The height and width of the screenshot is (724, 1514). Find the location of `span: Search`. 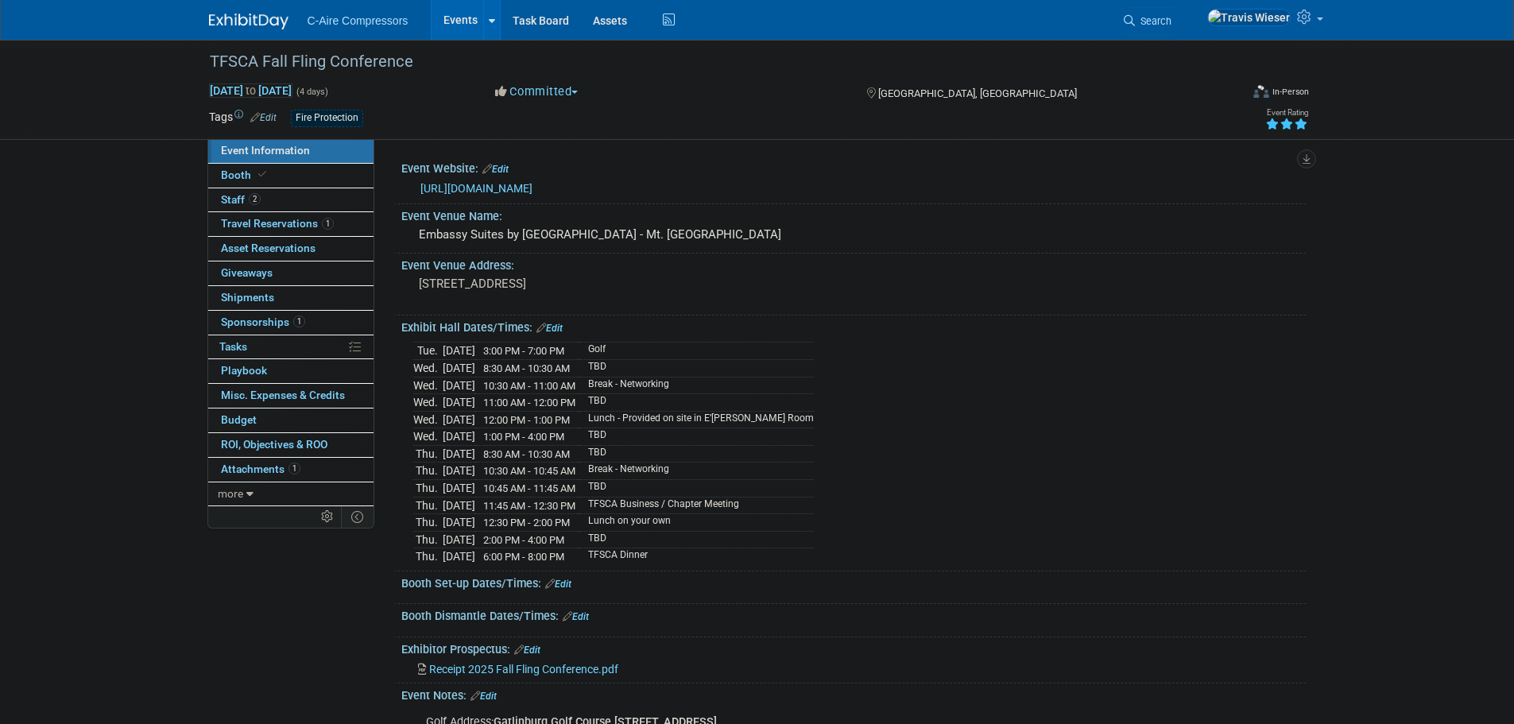

span: Search is located at coordinates (1153, 21).